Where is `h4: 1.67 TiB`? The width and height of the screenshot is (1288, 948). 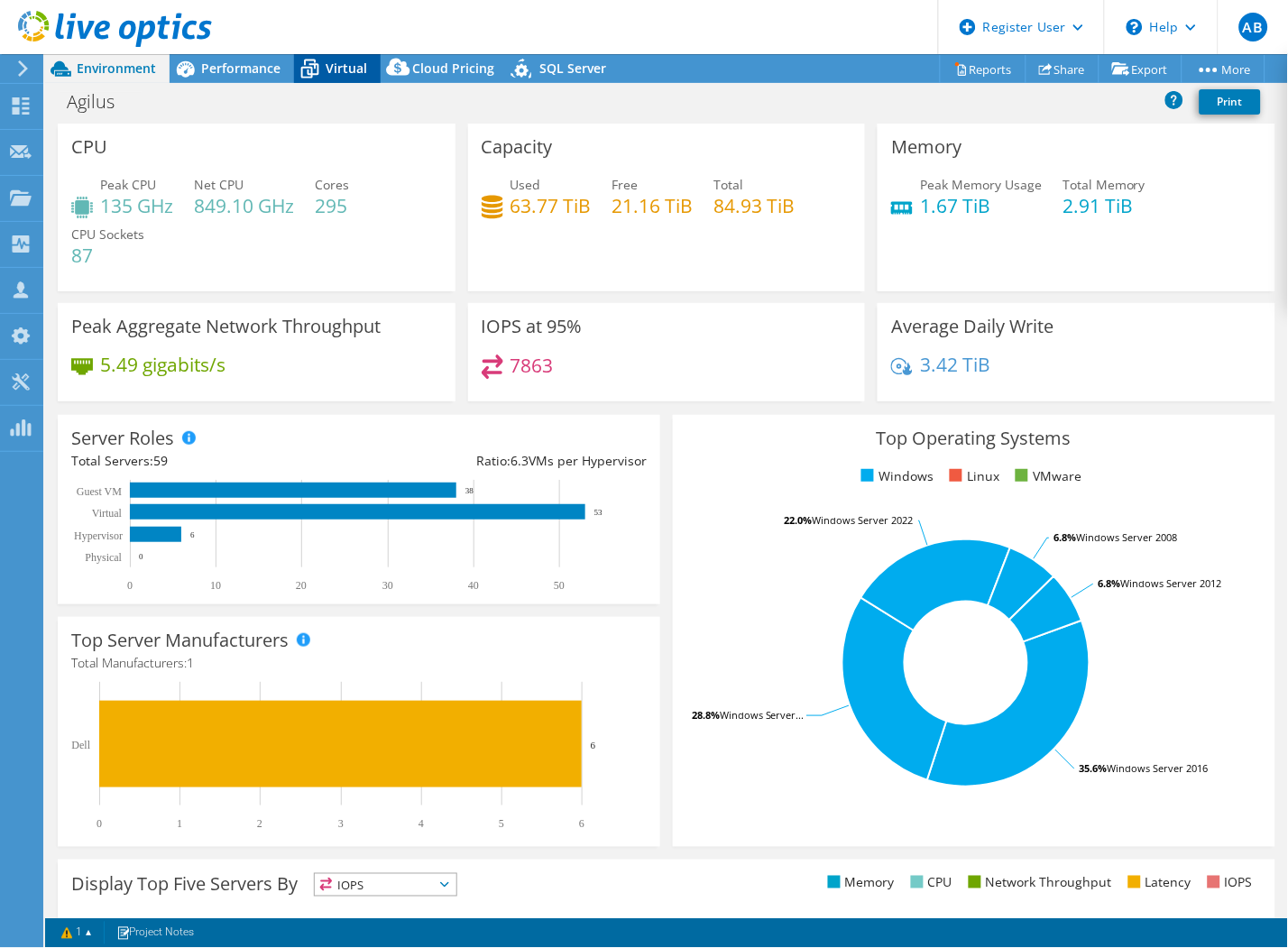 h4: 1.67 TiB is located at coordinates (980, 206).